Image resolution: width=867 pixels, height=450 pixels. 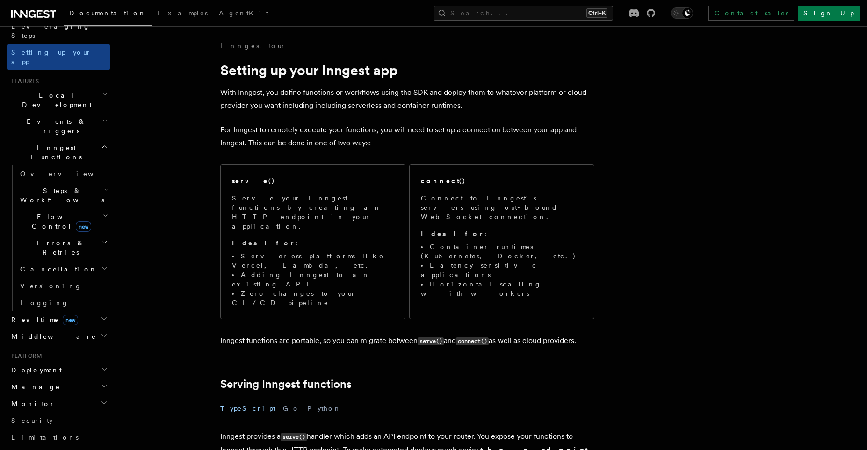 What do you see at coordinates (523, 13) in the screenshot?
I see `button: Search...Ctrl+K` at bounding box center [523, 13].